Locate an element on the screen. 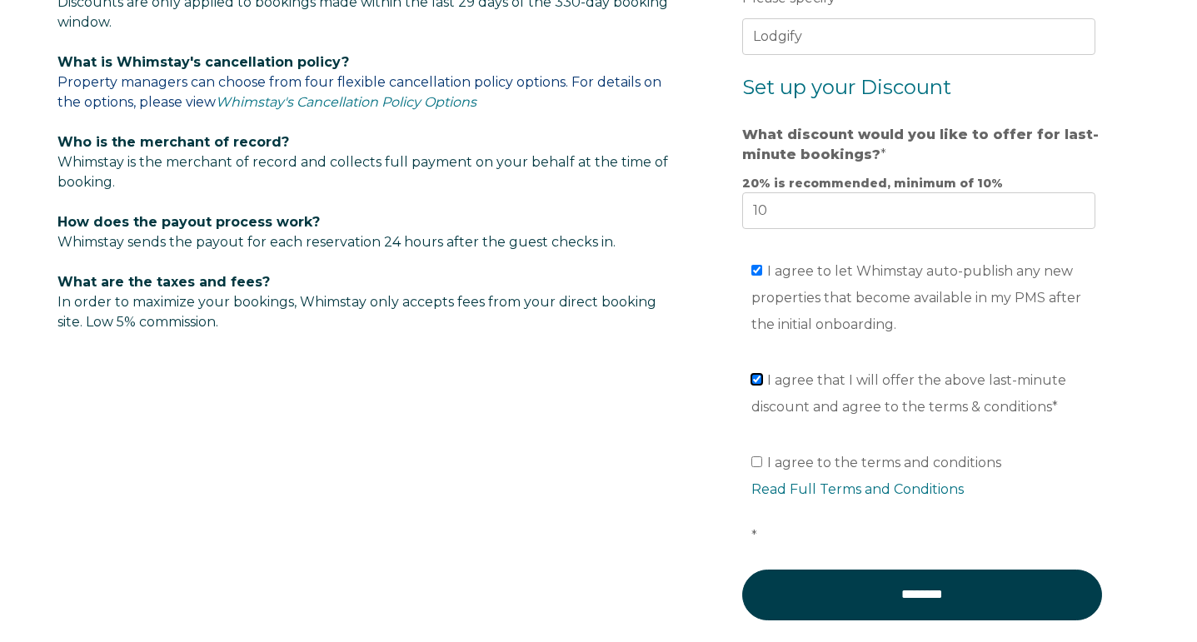  span: I agree that I will offer the above last-minute discount and agree to the terms & conditions is located at coordinates (909, 393).